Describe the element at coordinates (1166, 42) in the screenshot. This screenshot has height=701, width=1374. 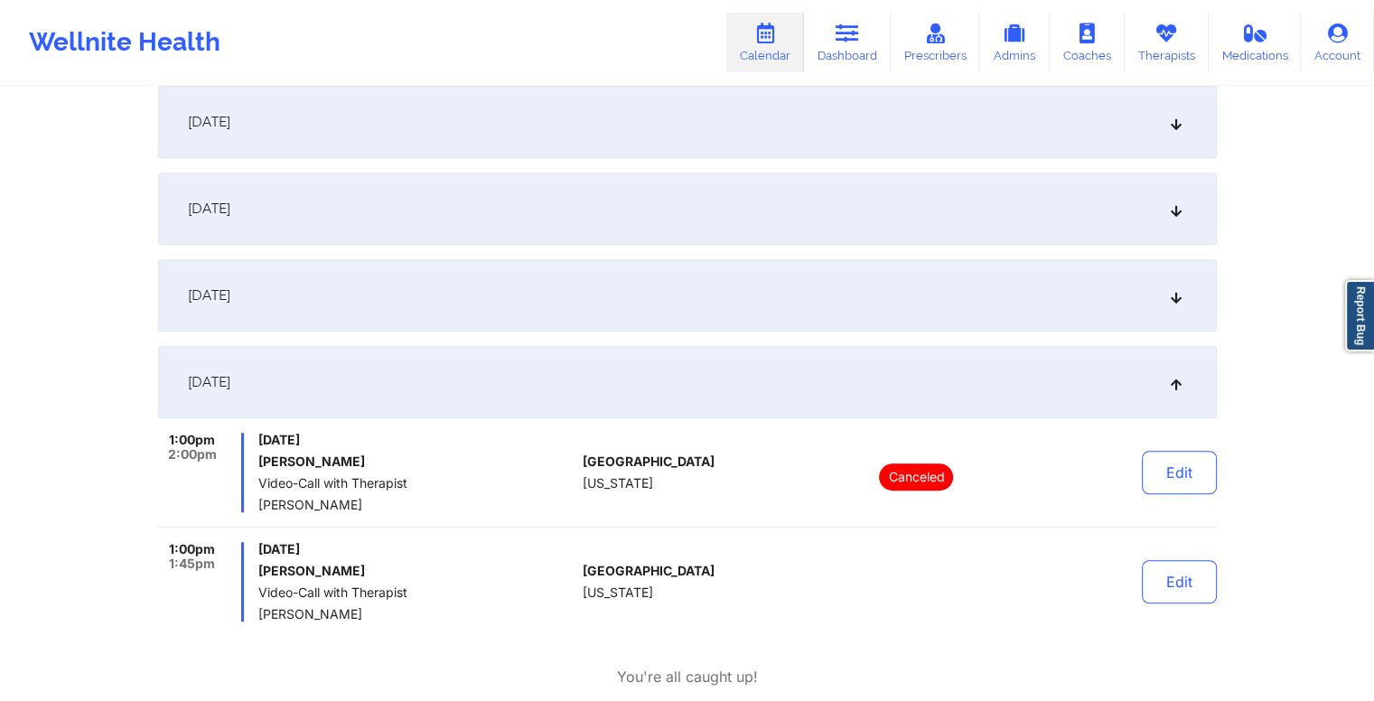
I see `a: Therapists` at that location.